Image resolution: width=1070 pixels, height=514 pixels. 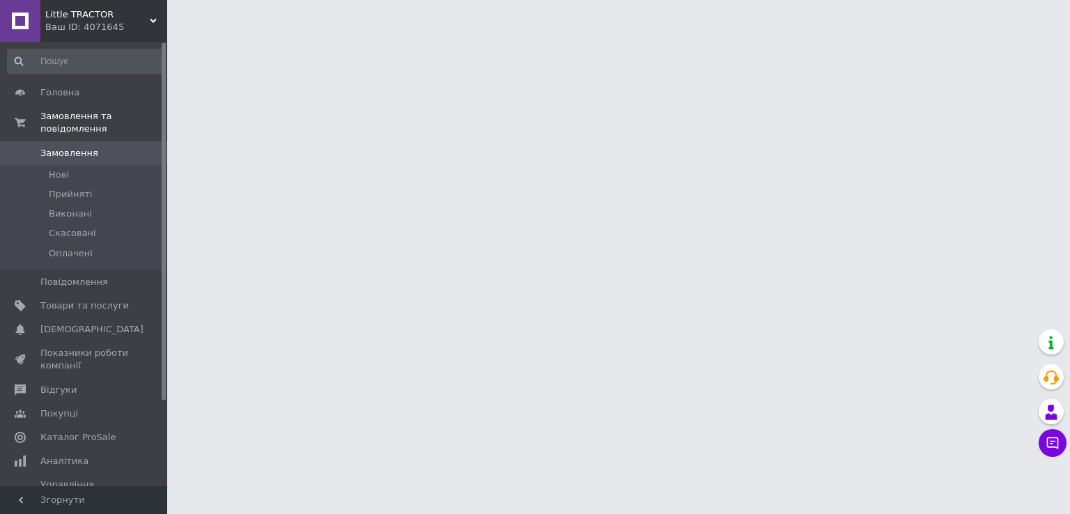 What do you see at coordinates (86, 61) in the screenshot?
I see `input: Пошук` at bounding box center [86, 61].